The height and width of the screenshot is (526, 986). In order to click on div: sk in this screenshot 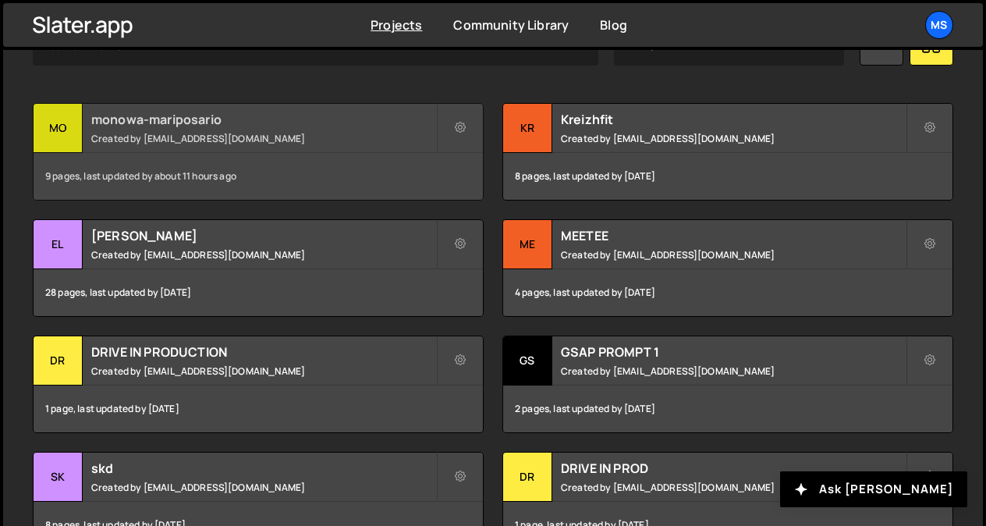, I will do `click(58, 477)`.